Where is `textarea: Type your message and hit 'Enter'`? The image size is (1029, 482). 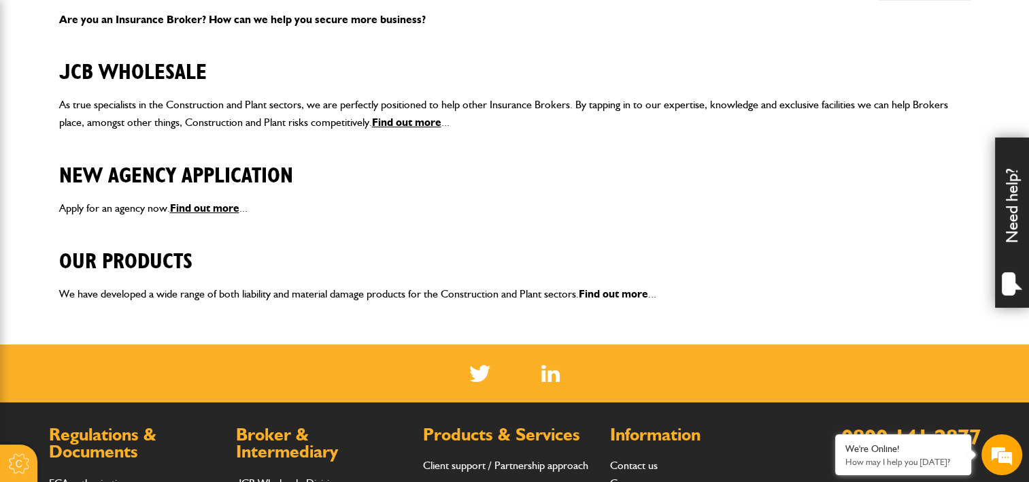 textarea: Type your message and hit 'Enter' is located at coordinates (133, 306).